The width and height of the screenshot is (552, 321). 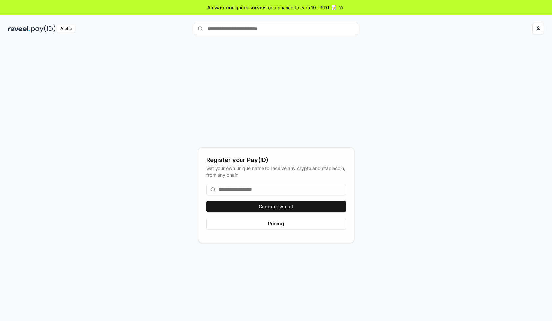 What do you see at coordinates (66, 29) in the screenshot?
I see `div: Alpha` at bounding box center [66, 29].